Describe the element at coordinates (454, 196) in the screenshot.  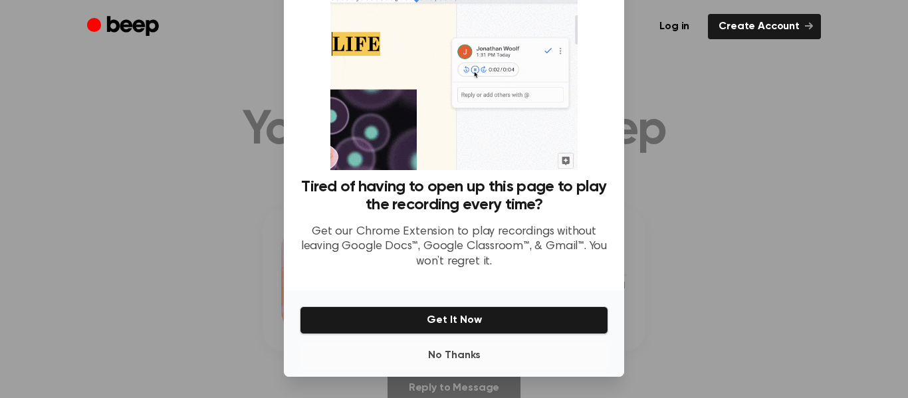
I see `h3: Tired of having to open up this page to play the recording every time?` at that location.